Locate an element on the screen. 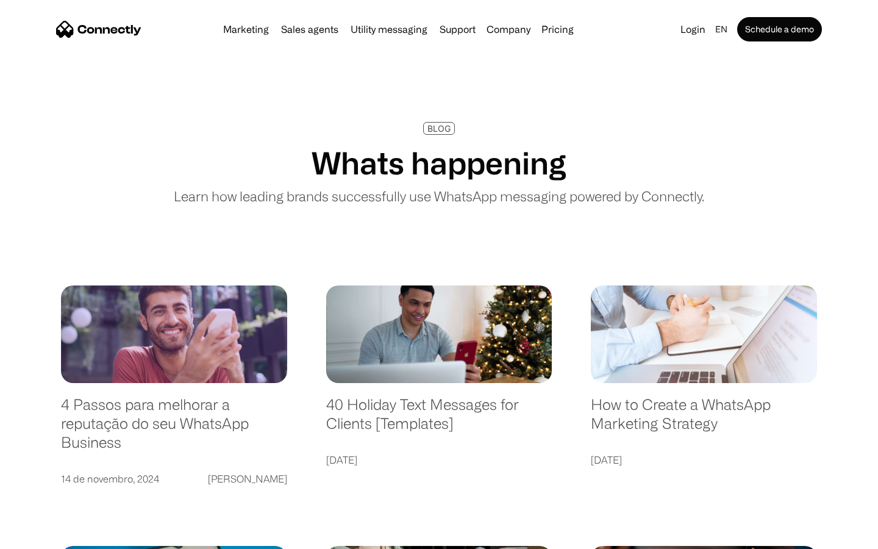 The height and width of the screenshot is (549, 878). div: Company is located at coordinates (508, 29).